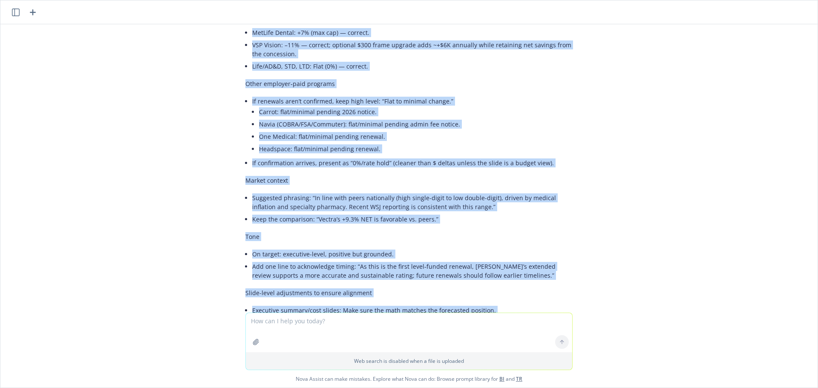  I want to click on li: MetLife Dental: +7% (max cap) — correct., so click(413, 32).